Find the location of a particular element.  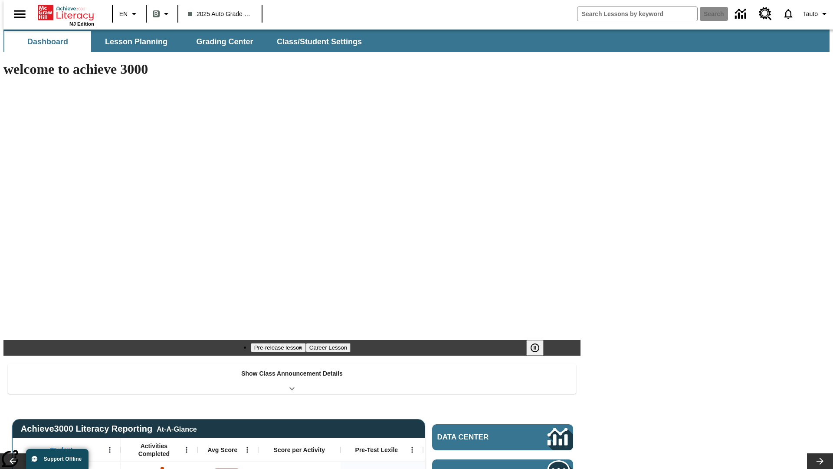

button: Boost Class color is gray green. Change class color is located at coordinates (162, 14).